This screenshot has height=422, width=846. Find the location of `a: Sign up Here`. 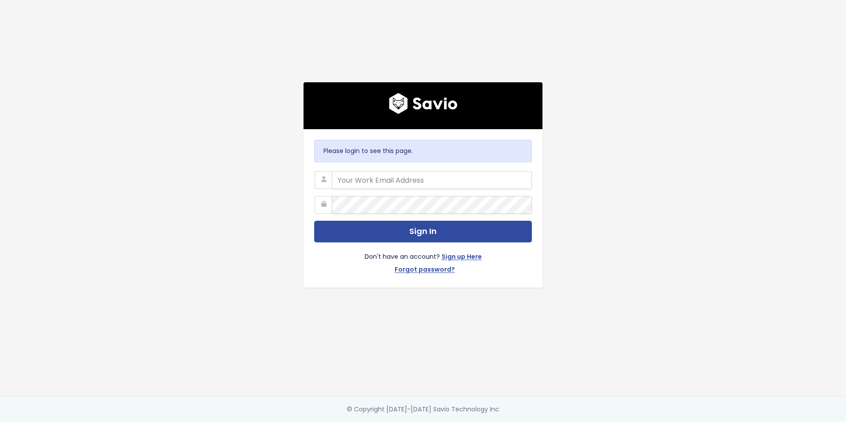

a: Sign up Here is located at coordinates (462, 258).